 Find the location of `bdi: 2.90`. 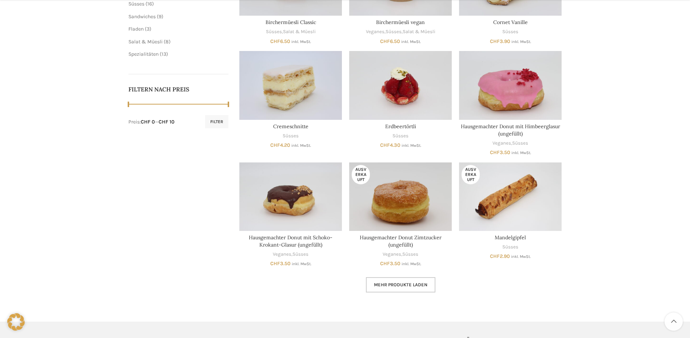

bdi: 2.90 is located at coordinates (500, 256).